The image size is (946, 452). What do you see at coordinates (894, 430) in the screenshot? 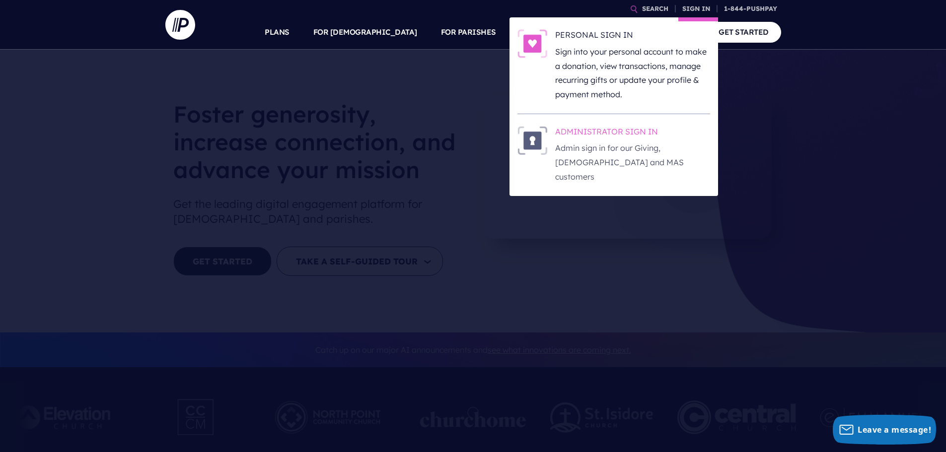
I see `span: Leave a message!` at bounding box center [894, 430].